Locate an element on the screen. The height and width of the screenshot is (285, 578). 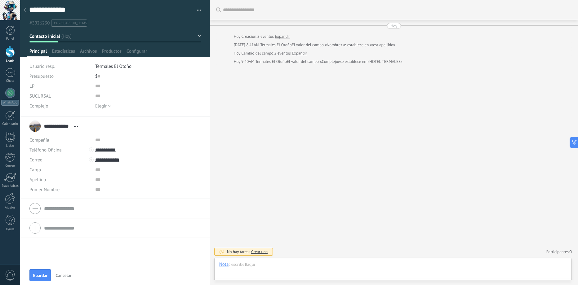
div: LP is located at coordinates (60, 86).